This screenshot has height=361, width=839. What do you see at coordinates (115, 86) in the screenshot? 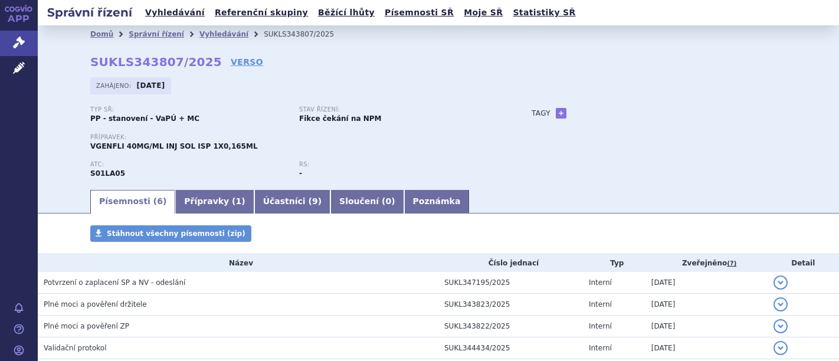
I see `span: Zahájeno:` at bounding box center [115, 86].